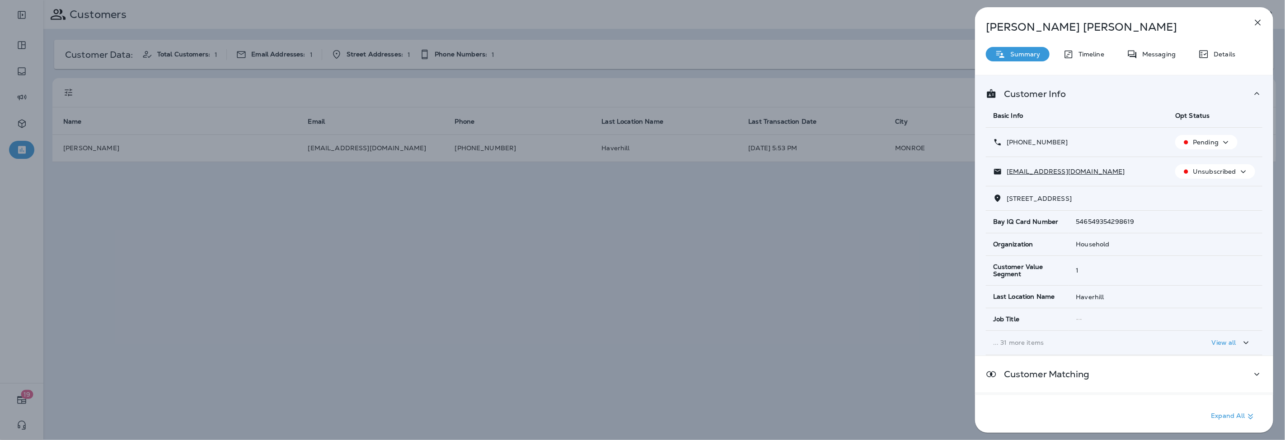  I want to click on span: Organization, so click(1013, 244).